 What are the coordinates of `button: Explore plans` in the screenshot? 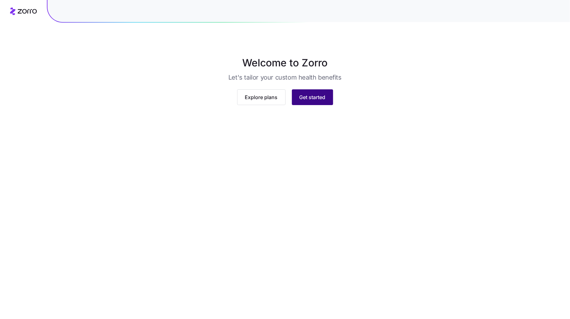 It's located at (261, 105).